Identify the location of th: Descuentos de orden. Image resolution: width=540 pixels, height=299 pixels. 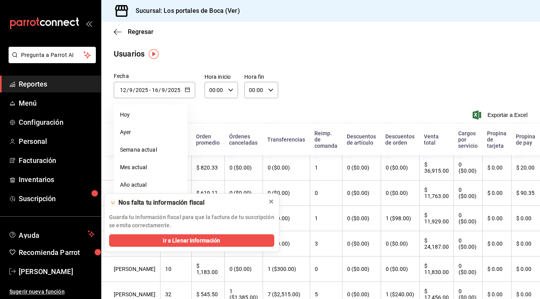
(400, 139).